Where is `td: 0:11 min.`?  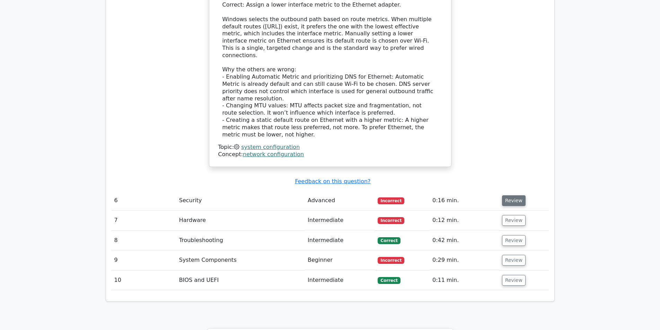 td: 0:11 min. is located at coordinates (464, 280).